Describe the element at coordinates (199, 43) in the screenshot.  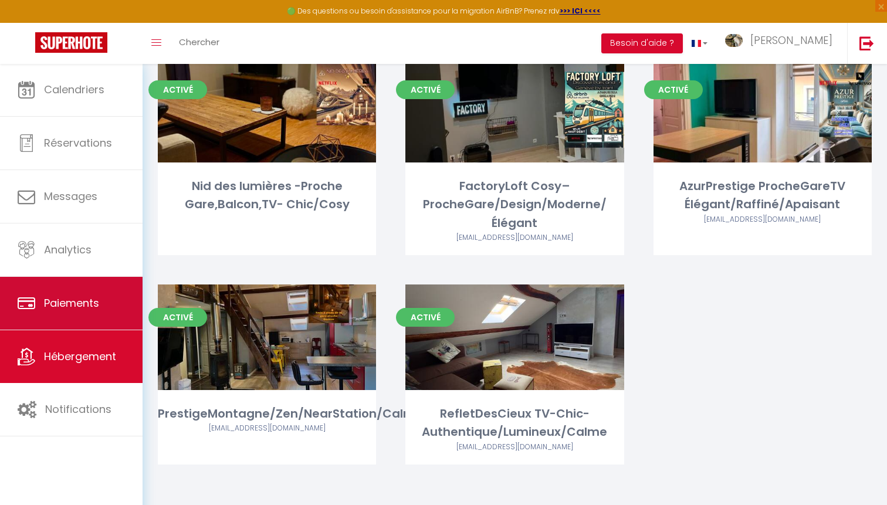
I see `a: Chercher` at that location.